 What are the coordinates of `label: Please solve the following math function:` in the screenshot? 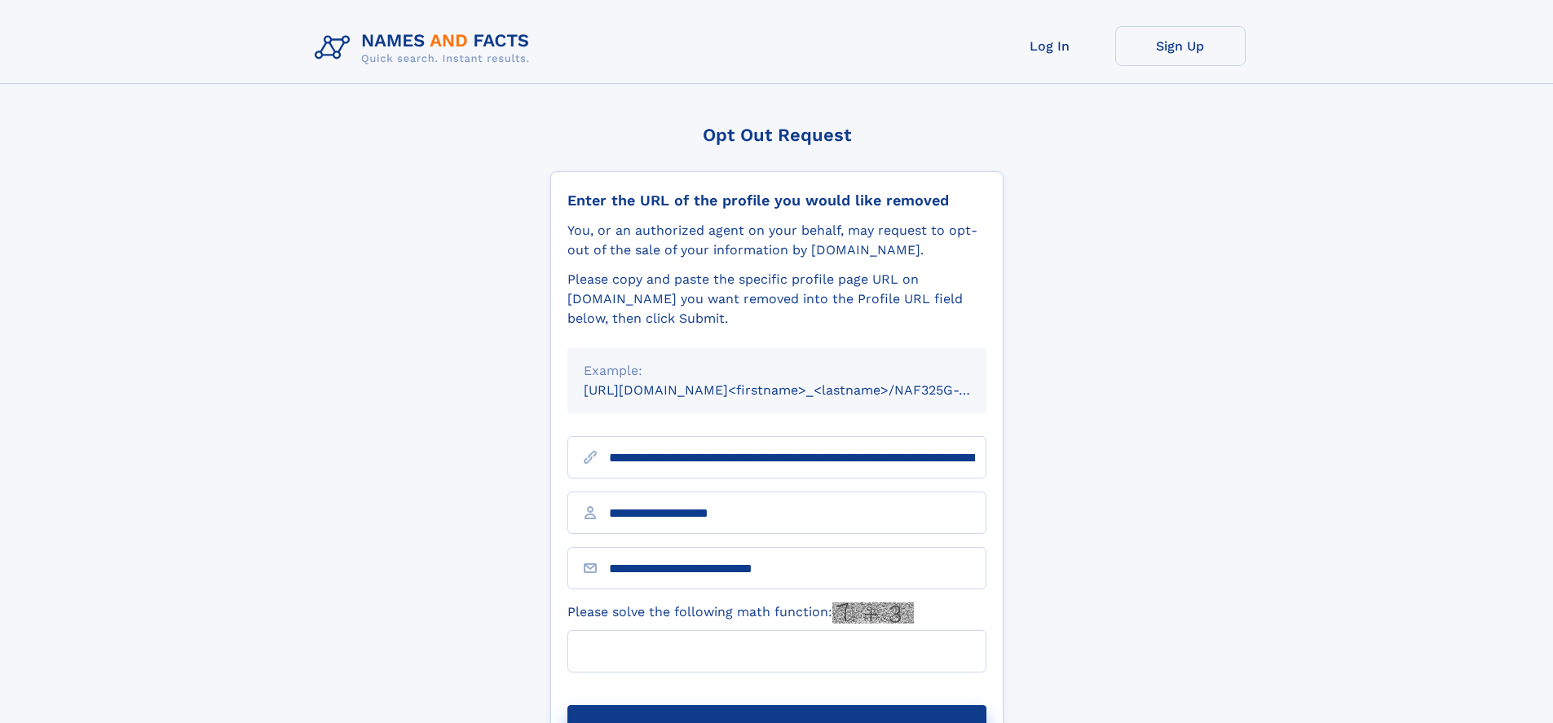 It's located at (740, 613).